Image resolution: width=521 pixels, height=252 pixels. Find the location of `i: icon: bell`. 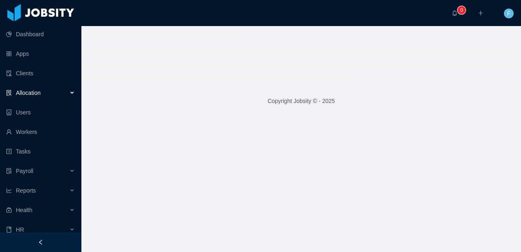

i: icon: bell is located at coordinates (455, 13).